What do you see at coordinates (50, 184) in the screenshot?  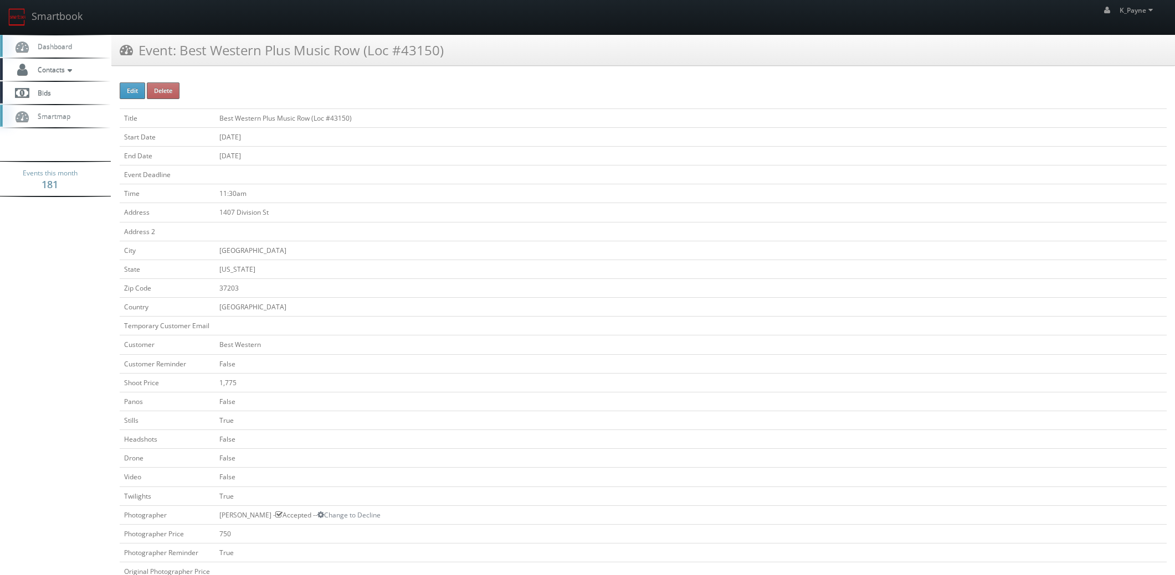 I see `strong: 181` at bounding box center [50, 184].